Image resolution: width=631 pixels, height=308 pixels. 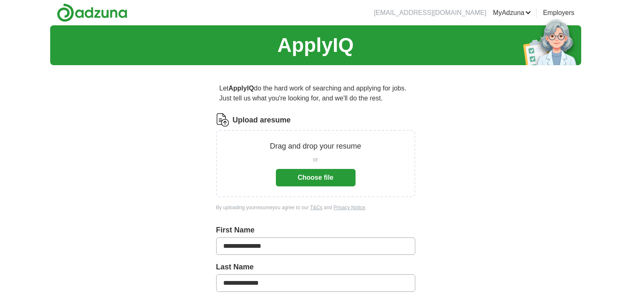 I want to click on label: Upload a resume, so click(x=262, y=120).